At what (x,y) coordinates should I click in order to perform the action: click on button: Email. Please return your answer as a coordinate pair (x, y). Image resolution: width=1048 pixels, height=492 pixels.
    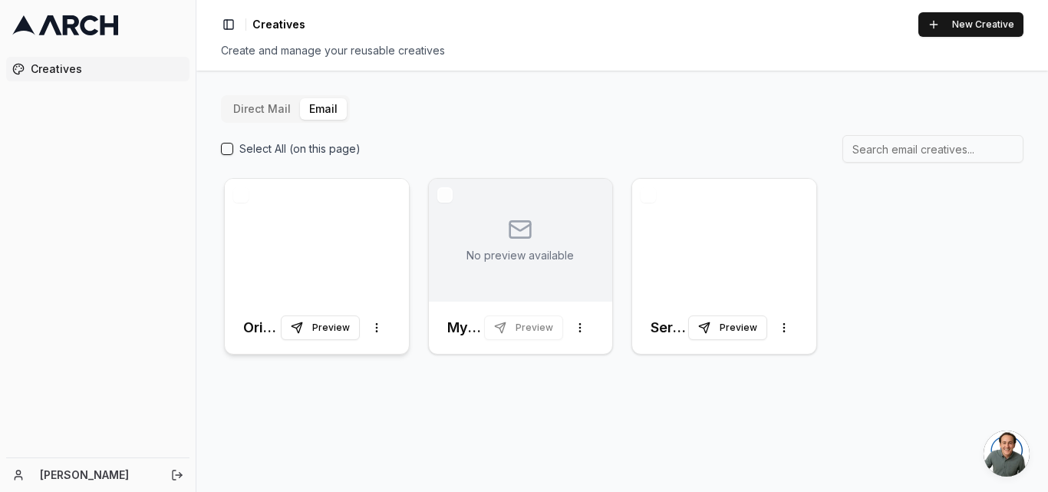
    Looking at the image, I should click on (323, 109).